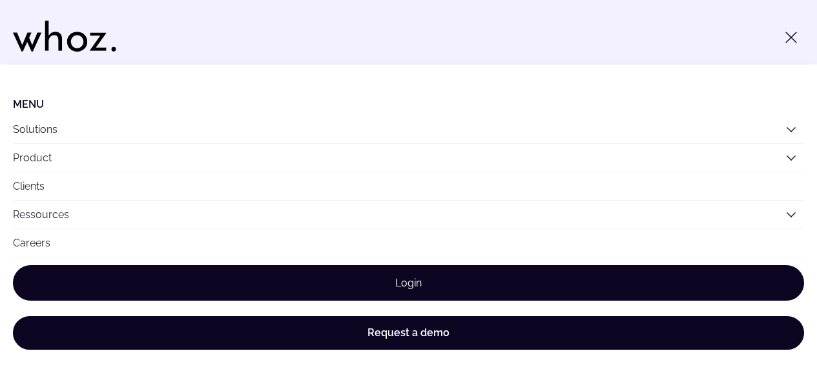 The height and width of the screenshot is (391, 817). I want to click on a: Ressources, so click(41, 214).